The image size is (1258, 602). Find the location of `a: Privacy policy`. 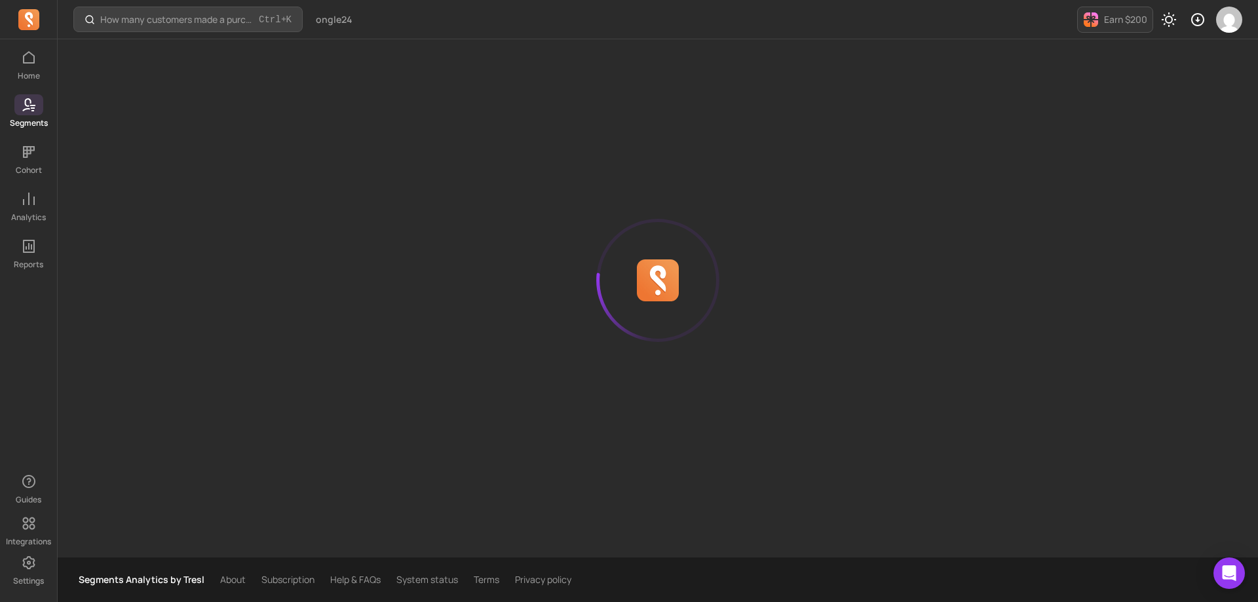

a: Privacy policy is located at coordinates (543, 580).